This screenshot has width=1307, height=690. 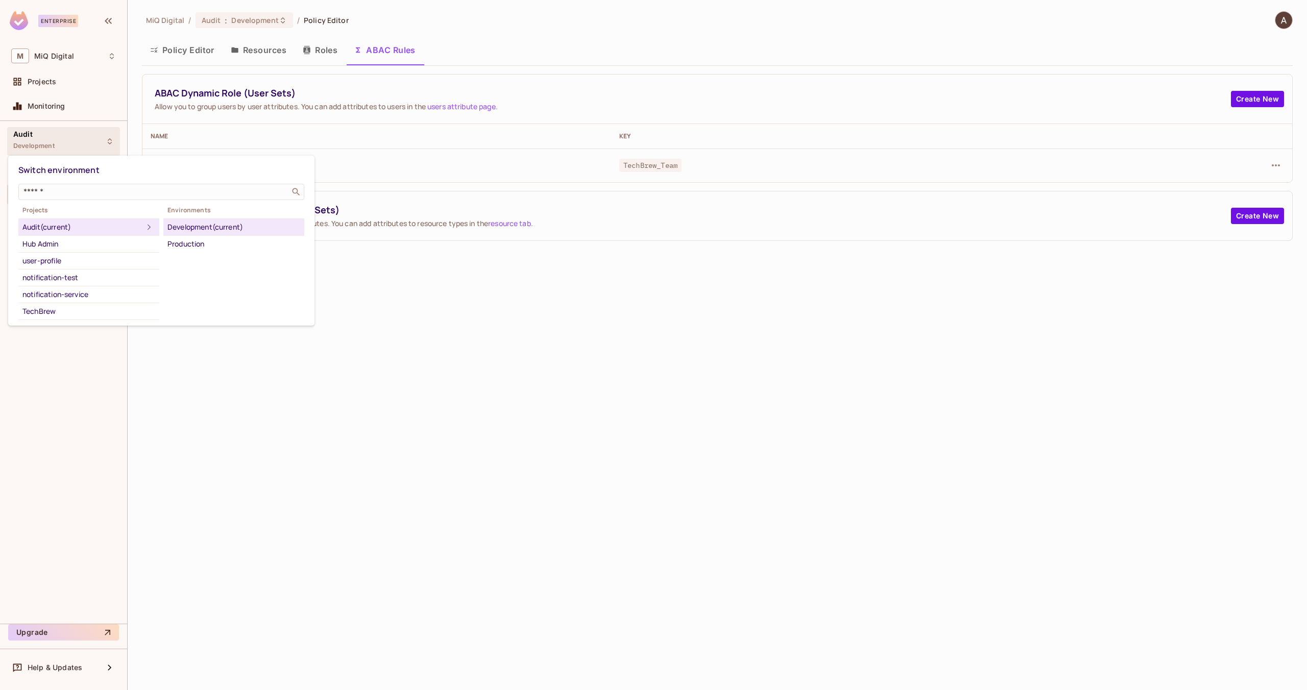 What do you see at coordinates (234, 210) in the screenshot?
I see `span: Environments` at bounding box center [234, 210].